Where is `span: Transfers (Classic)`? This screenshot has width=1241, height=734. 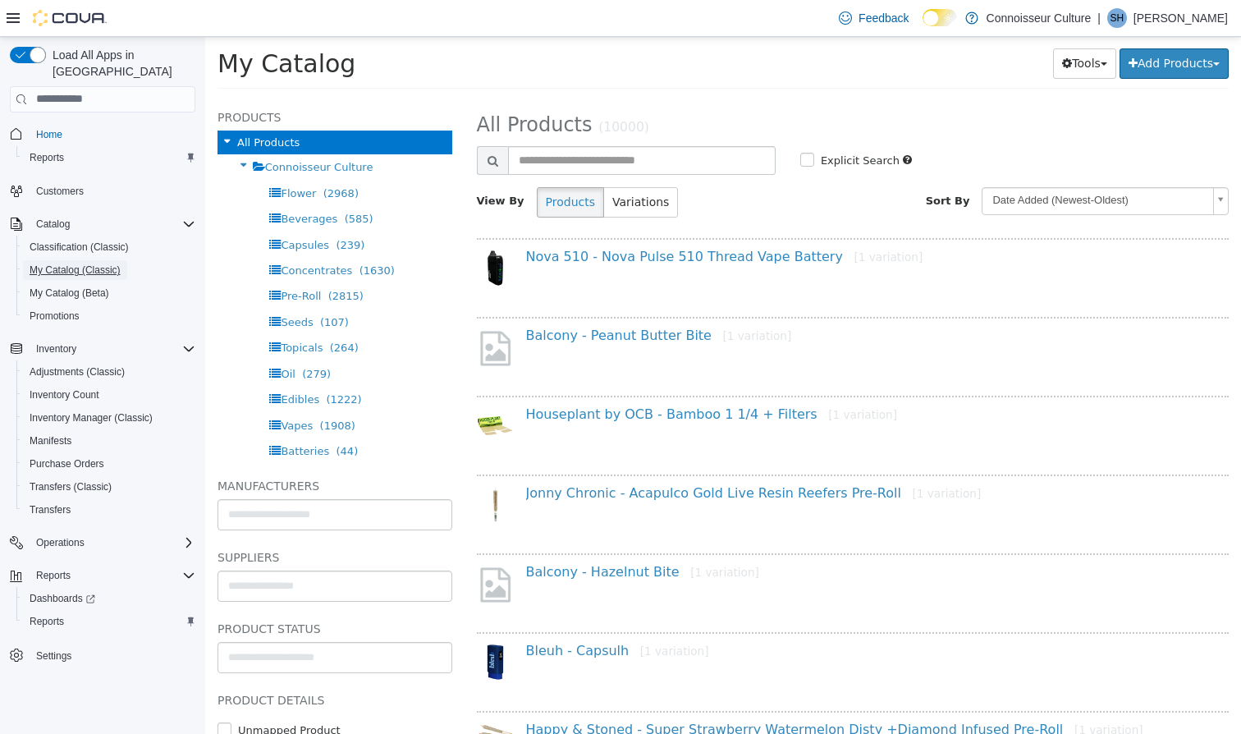
span: Transfers (Classic) is located at coordinates (71, 487).